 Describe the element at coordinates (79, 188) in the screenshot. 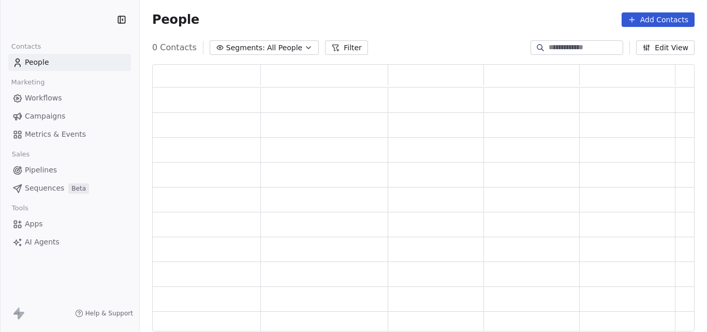

I see `span: Beta` at that location.